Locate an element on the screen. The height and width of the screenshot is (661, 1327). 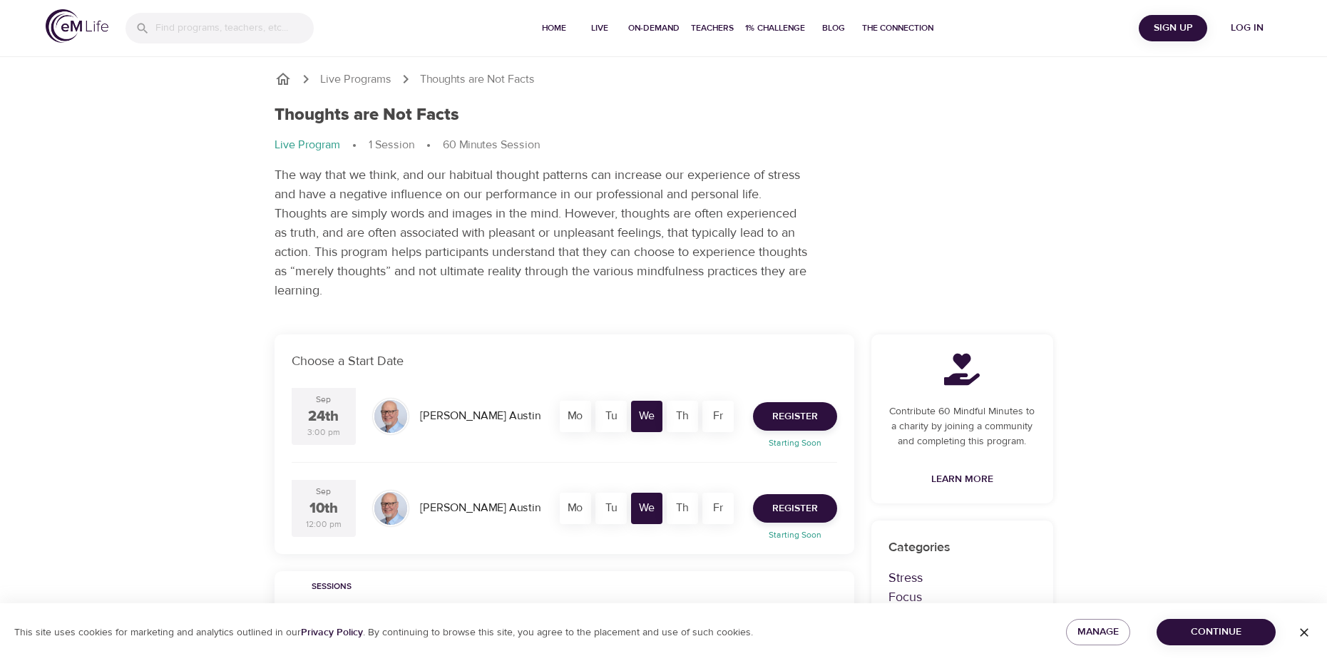
span: Sign Up is located at coordinates (1173, 28).